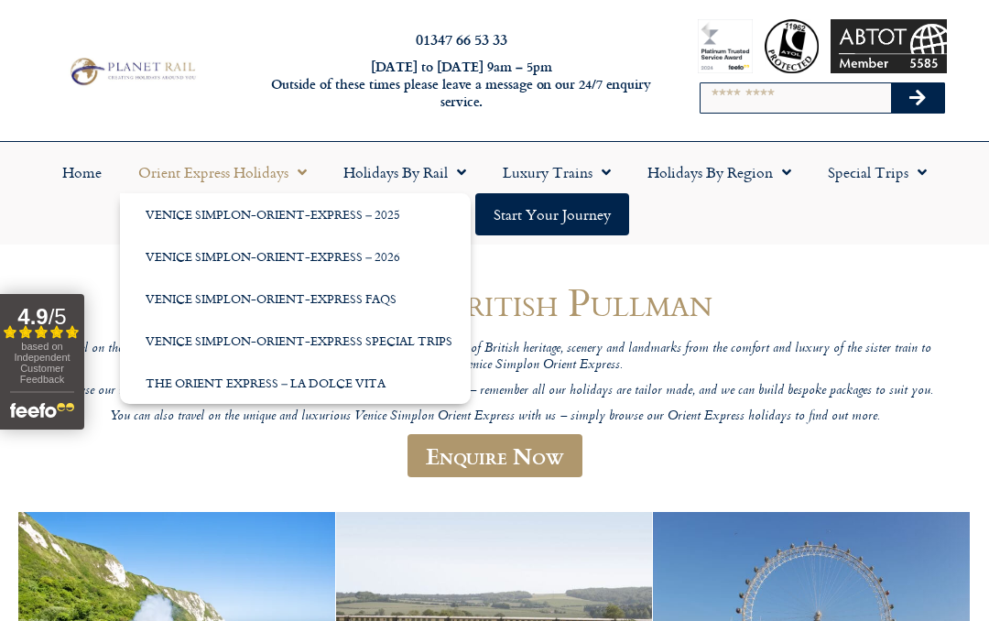  What do you see at coordinates (494, 391) in the screenshot?
I see `p: Browse our range of tailor-made trips below or get in touch for something special – remember all ...` at bounding box center [494, 391].